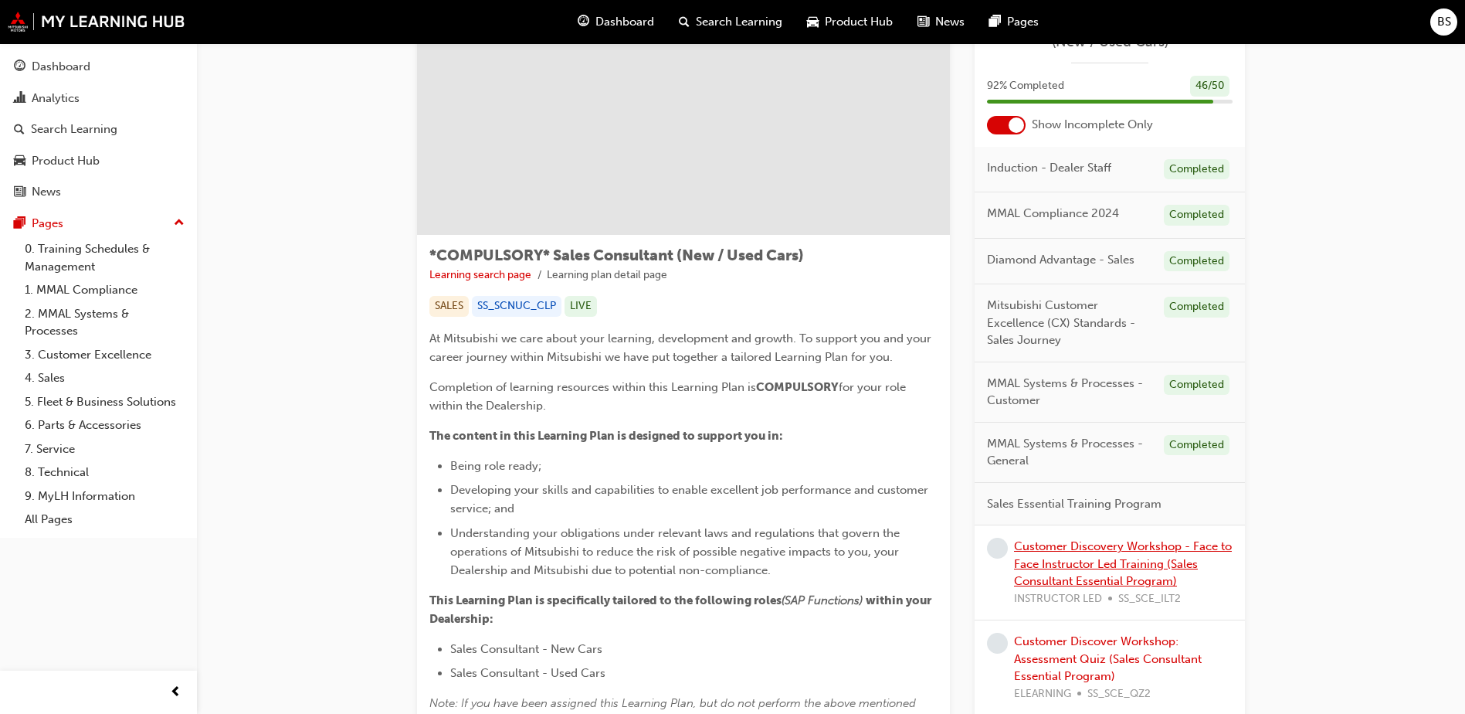 Image resolution: width=1465 pixels, height=714 pixels. What do you see at coordinates (74, 129) in the screenshot?
I see `div: Search Learning` at bounding box center [74, 129].